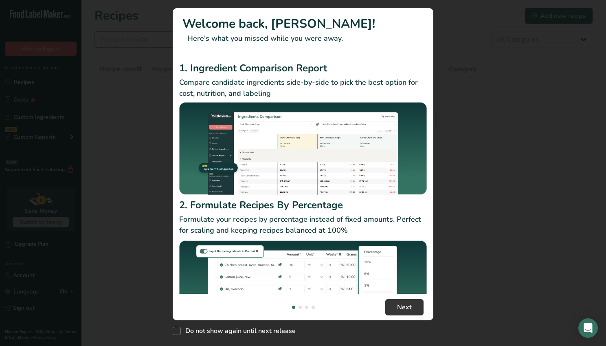  Describe the element at coordinates (303, 205) in the screenshot. I see `h2: 2. Formulate Recipes By Percentage` at that location.